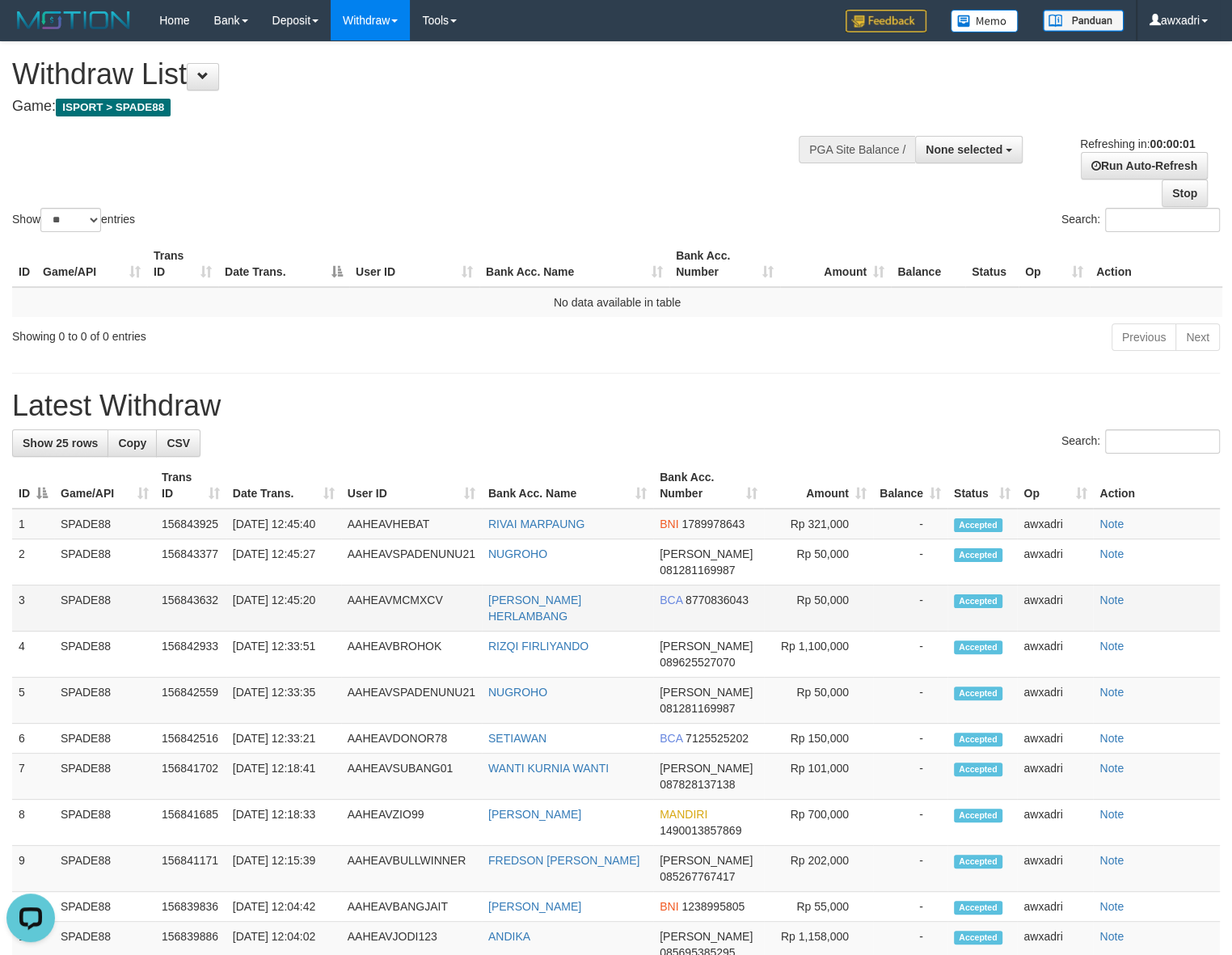  I want to click on td: 156843925, so click(191, 524).